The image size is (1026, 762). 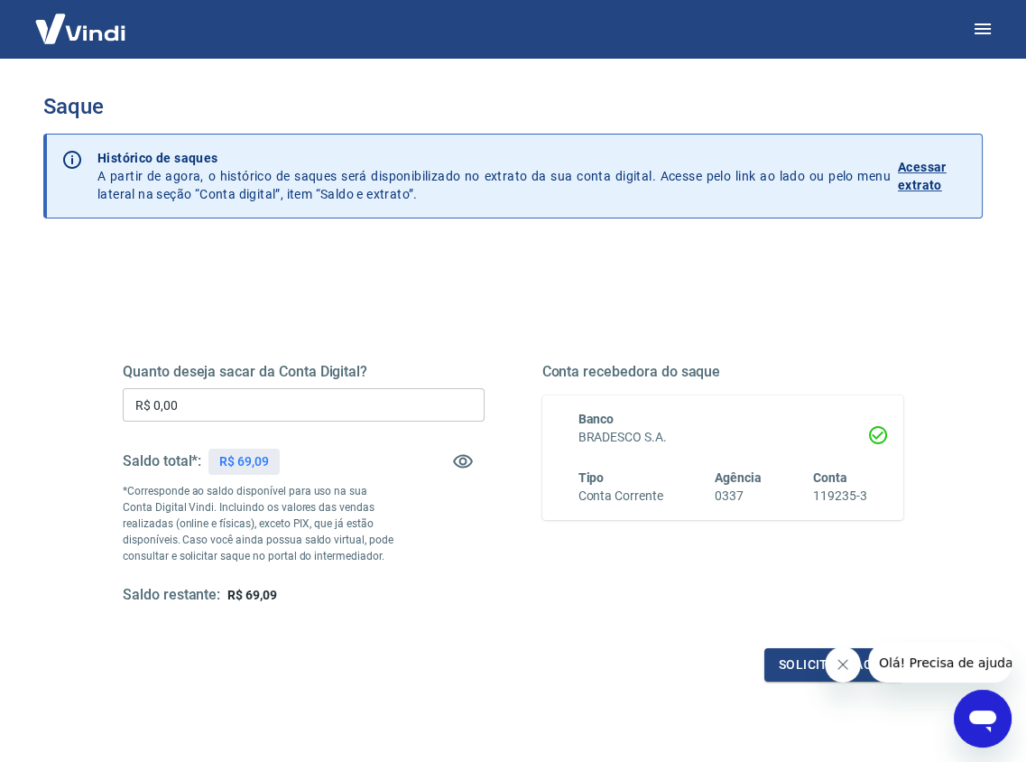 What do you see at coordinates (830, 477) in the screenshot?
I see `span: Conta` at bounding box center [830, 477].